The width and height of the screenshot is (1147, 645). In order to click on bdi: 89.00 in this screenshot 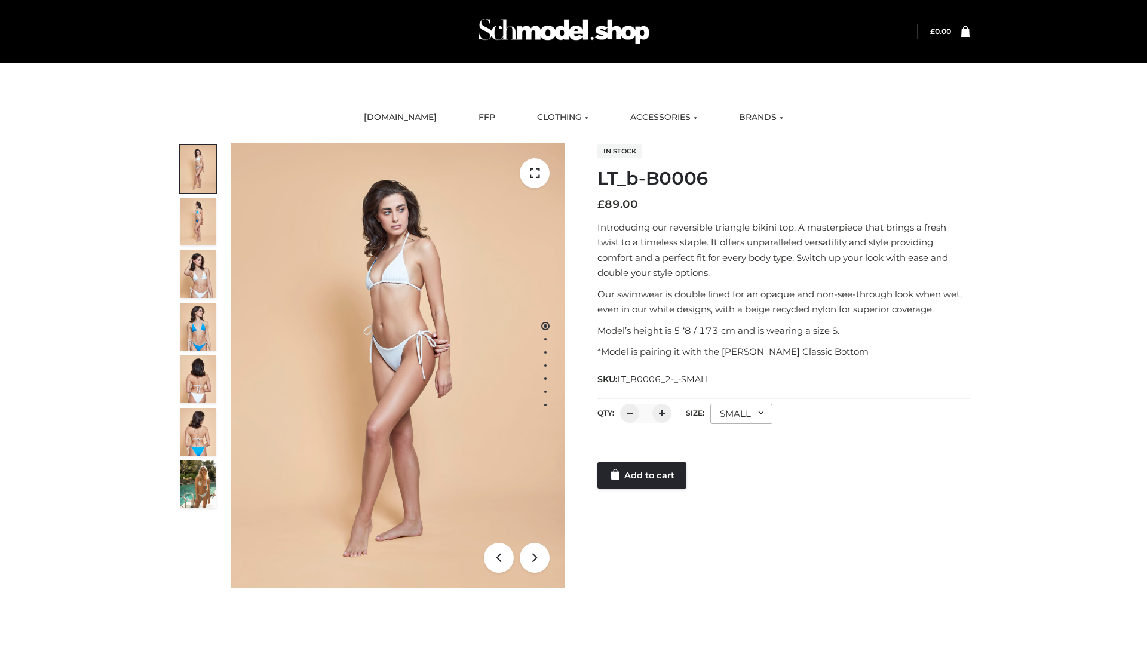, I will do `click(618, 204)`.